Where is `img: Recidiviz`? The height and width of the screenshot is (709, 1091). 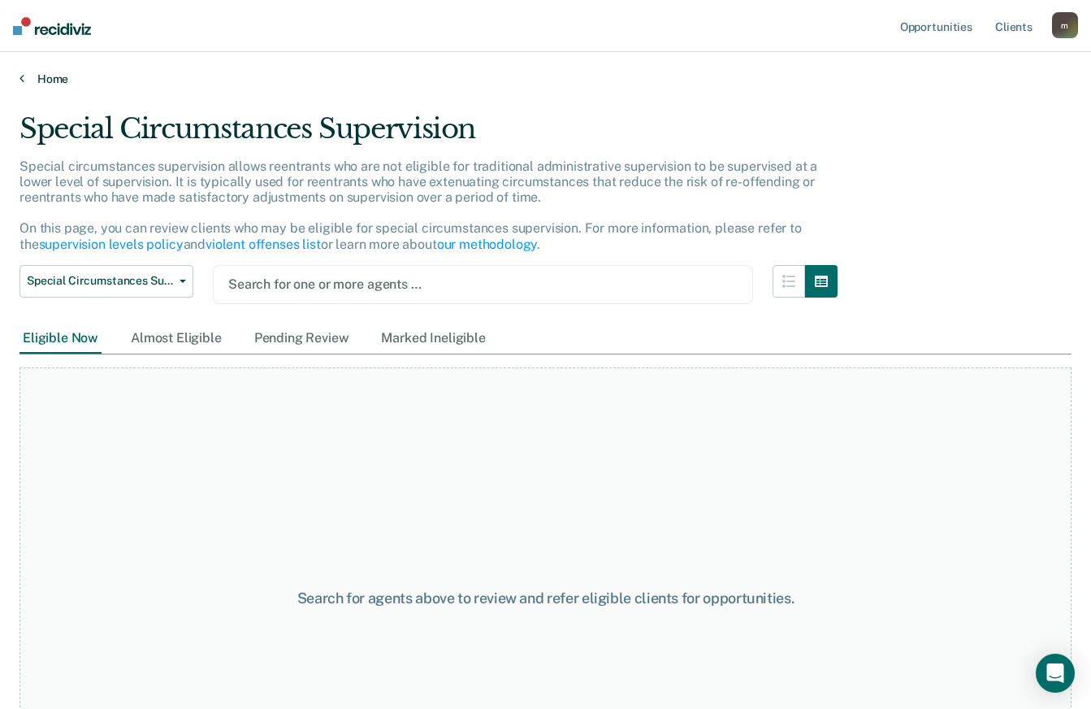
img: Recidiviz is located at coordinates (52, 26).